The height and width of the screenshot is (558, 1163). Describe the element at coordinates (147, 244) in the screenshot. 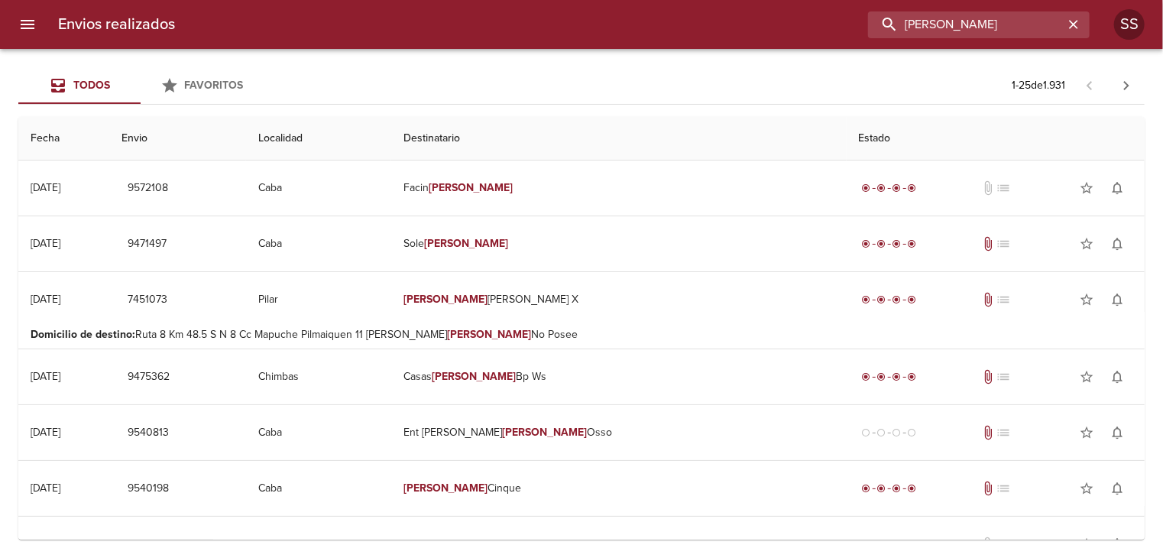

I see `span: 9471497` at that location.